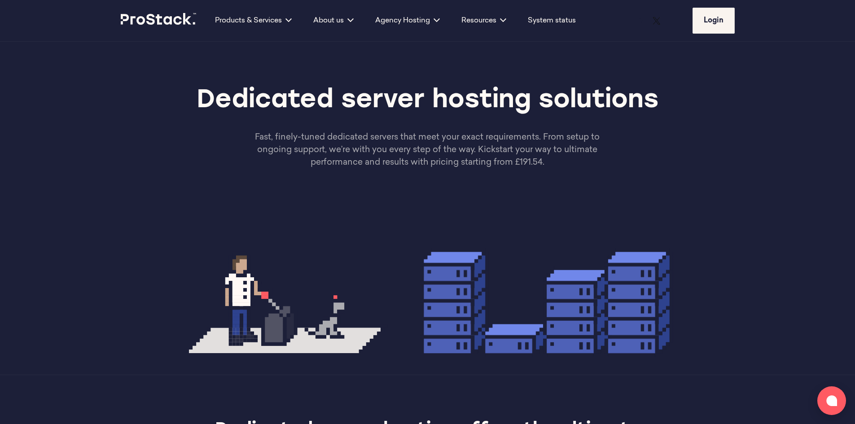 The width and height of the screenshot is (855, 424). What do you see at coordinates (427, 150) in the screenshot?
I see `p: Fast, finely-tuned dedicated servers that meet your exact requirements. From setup to ongoing sup...` at bounding box center [427, 150].